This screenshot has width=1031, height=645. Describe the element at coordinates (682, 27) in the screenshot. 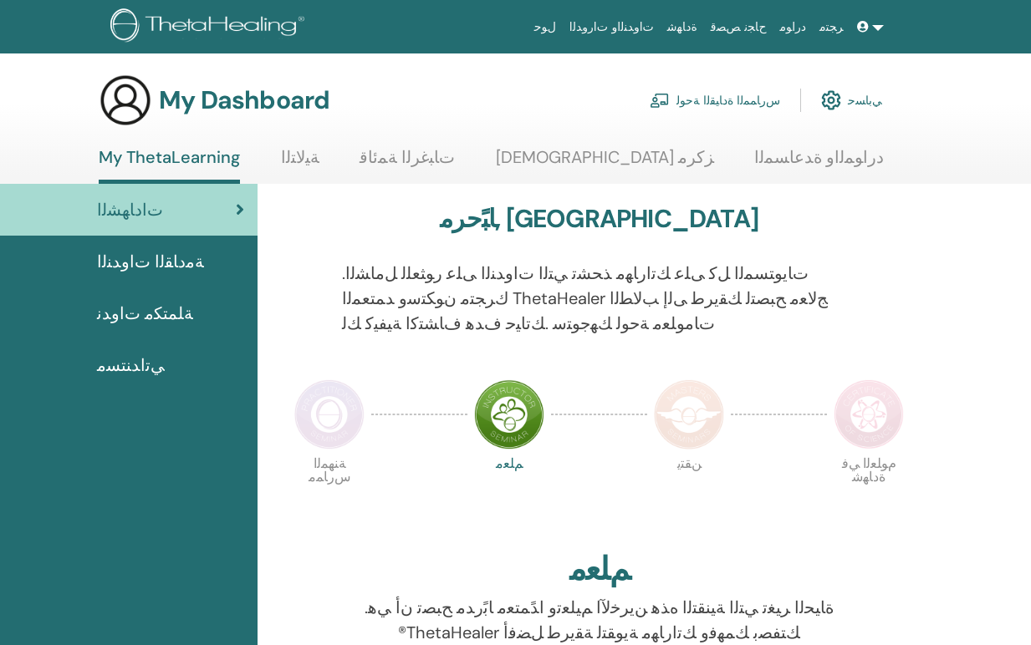

I see `a: ﺓﺩﺎﻬﺷ` at that location.